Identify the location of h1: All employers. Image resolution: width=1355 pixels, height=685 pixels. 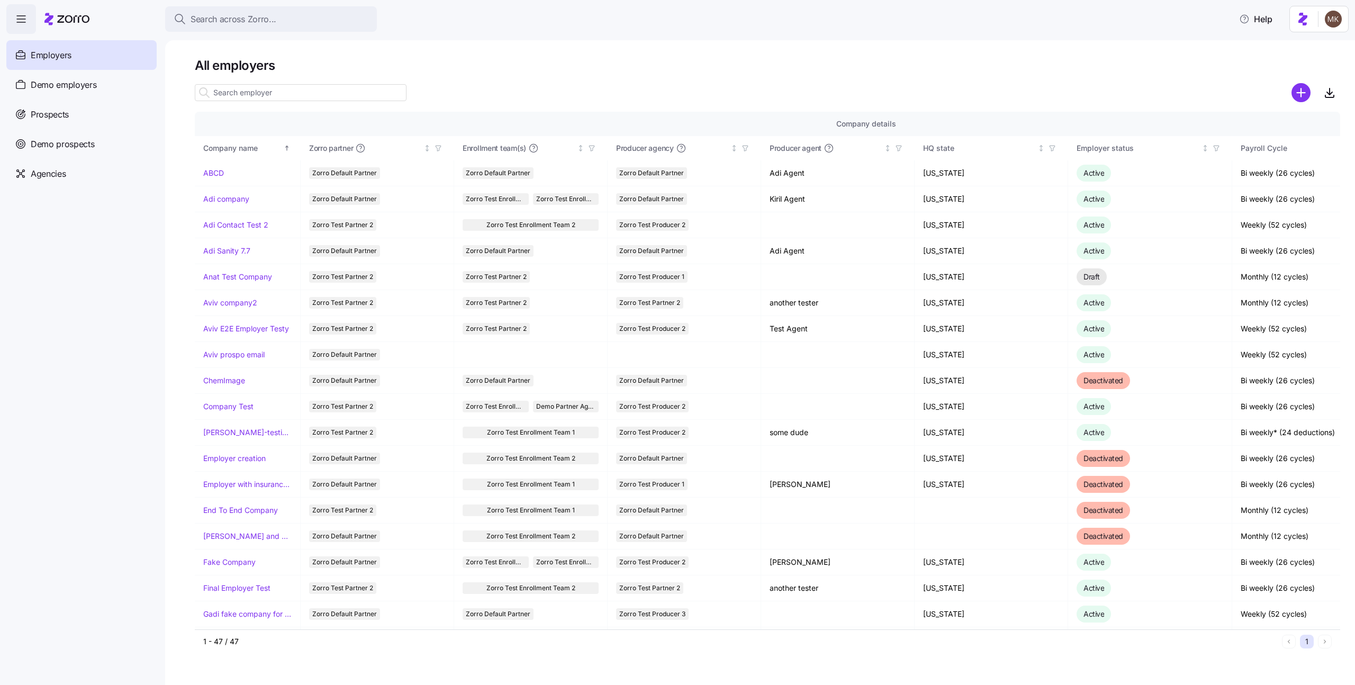
(768, 65).